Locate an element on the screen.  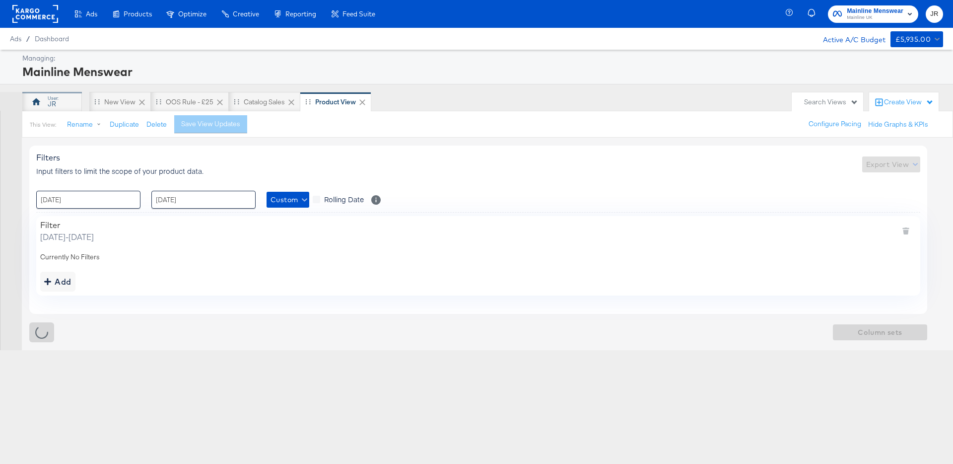
div: Search Views is located at coordinates (831, 102).